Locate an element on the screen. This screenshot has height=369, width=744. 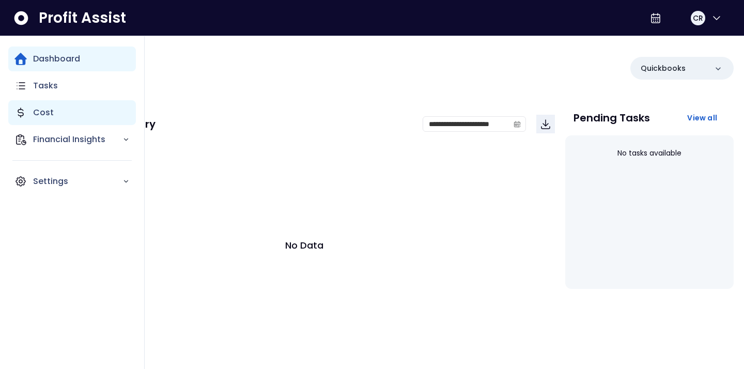
p: No Data is located at coordinates (305, 245).